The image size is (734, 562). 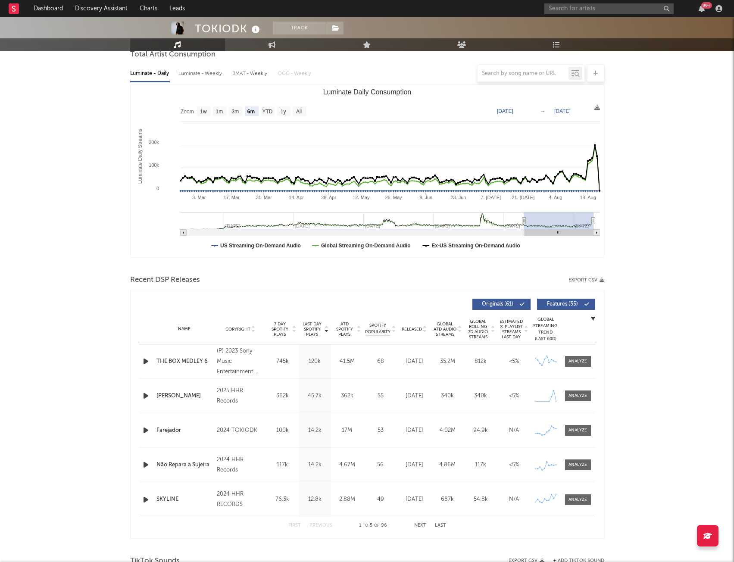 What do you see at coordinates (187, 112) in the screenshot?
I see `text: Zoom` at bounding box center [187, 112].